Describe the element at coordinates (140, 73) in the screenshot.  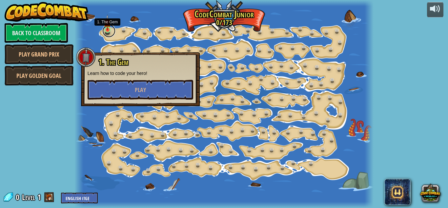
I see `p: Learn how to code your hero!` at that location.